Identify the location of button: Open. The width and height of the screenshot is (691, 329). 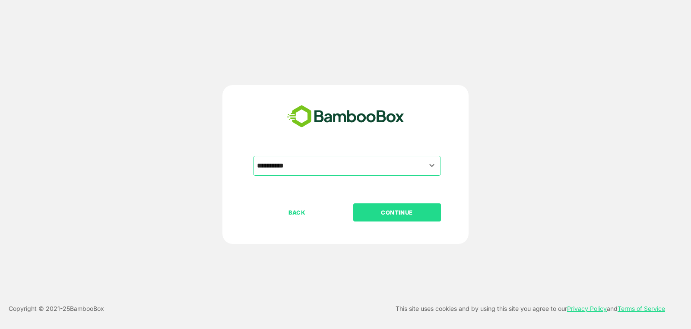
(432, 165).